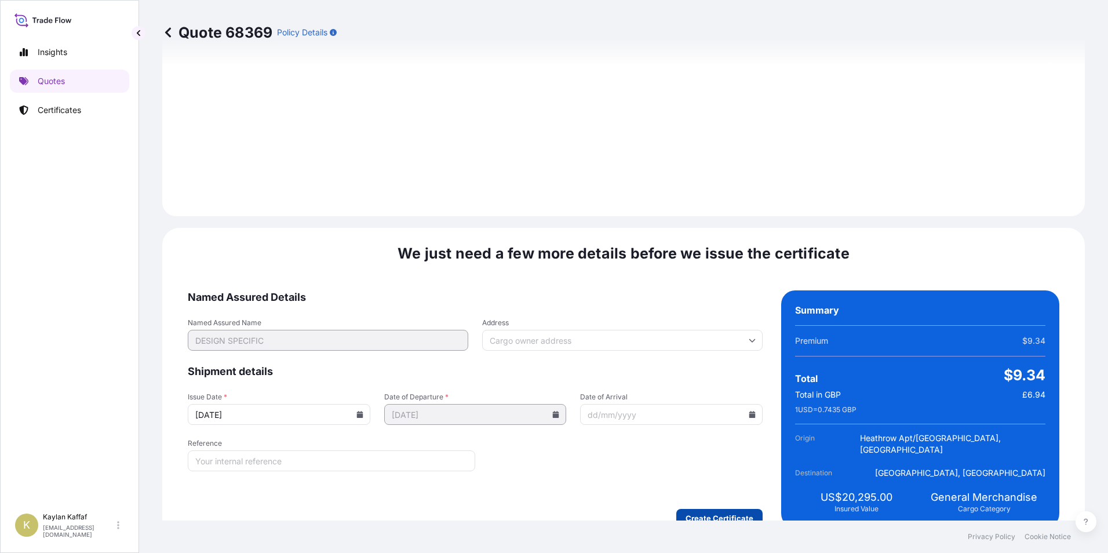  Describe the element at coordinates (622, 340) in the screenshot. I see `input: Cargo owner address` at that location.